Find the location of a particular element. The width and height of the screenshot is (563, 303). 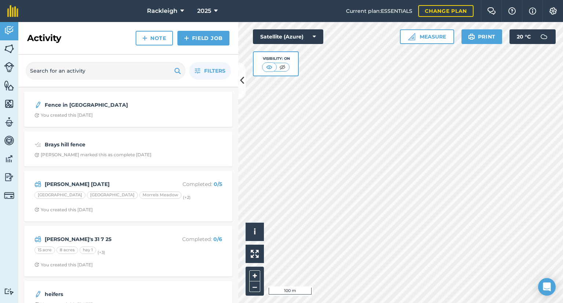

img: A cog icon is located at coordinates (553, 11).